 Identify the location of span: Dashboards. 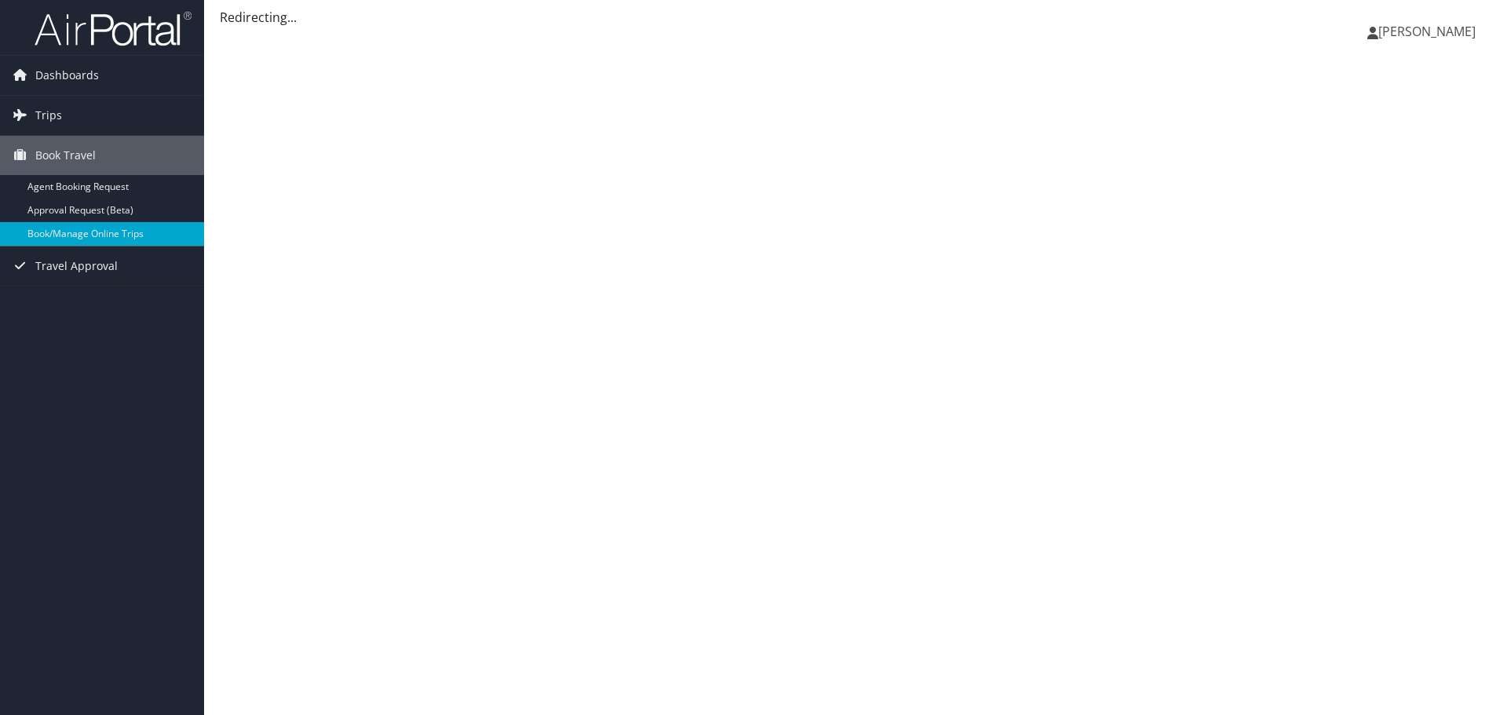
(67, 75).